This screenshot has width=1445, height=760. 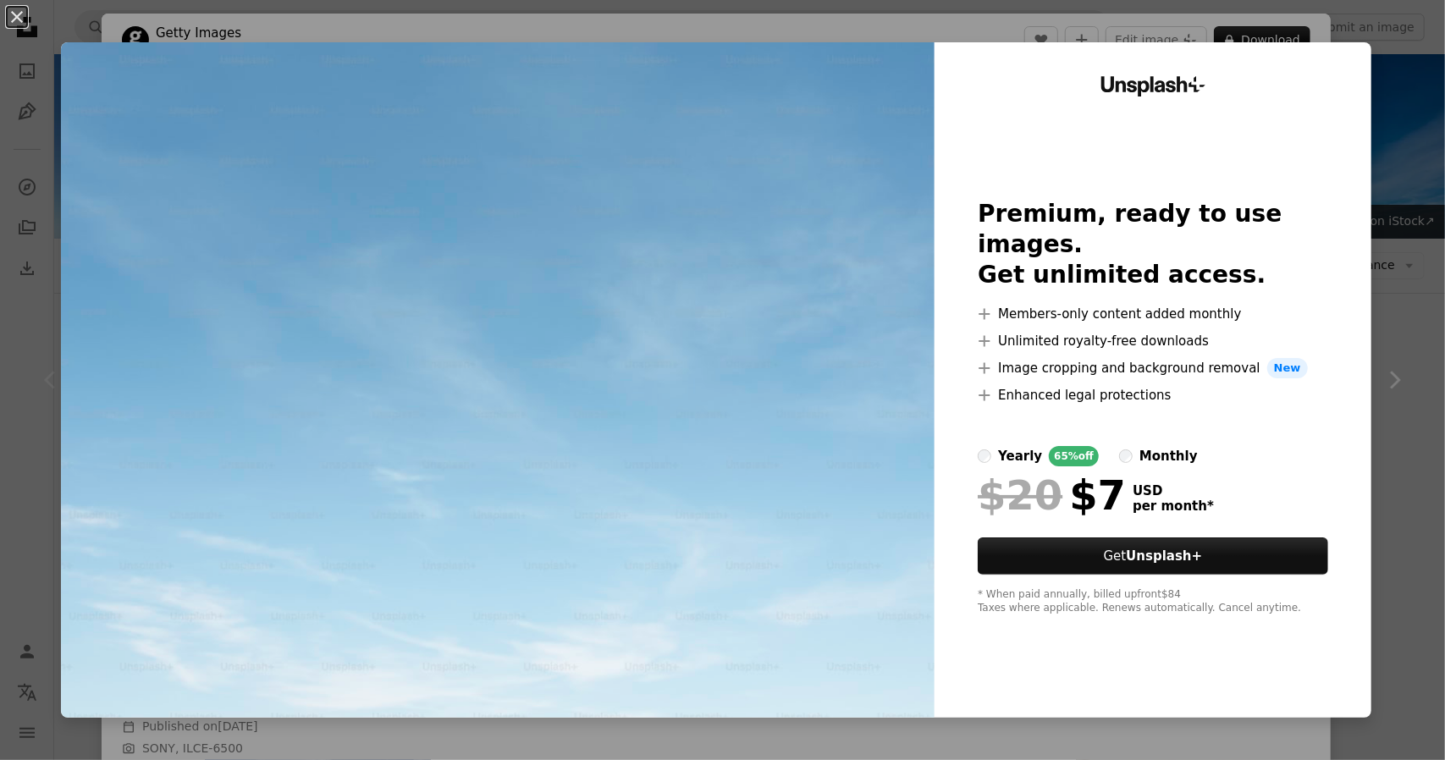 What do you see at coordinates (1126, 456) in the screenshot?
I see `input: monthly` at bounding box center [1126, 456].